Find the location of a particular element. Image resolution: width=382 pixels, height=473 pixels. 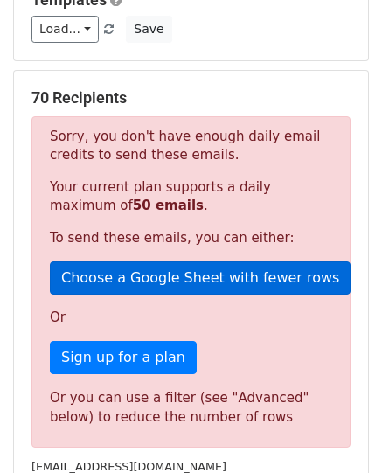

p: Your current plan supports a daily maximum of . is located at coordinates (191, 197).